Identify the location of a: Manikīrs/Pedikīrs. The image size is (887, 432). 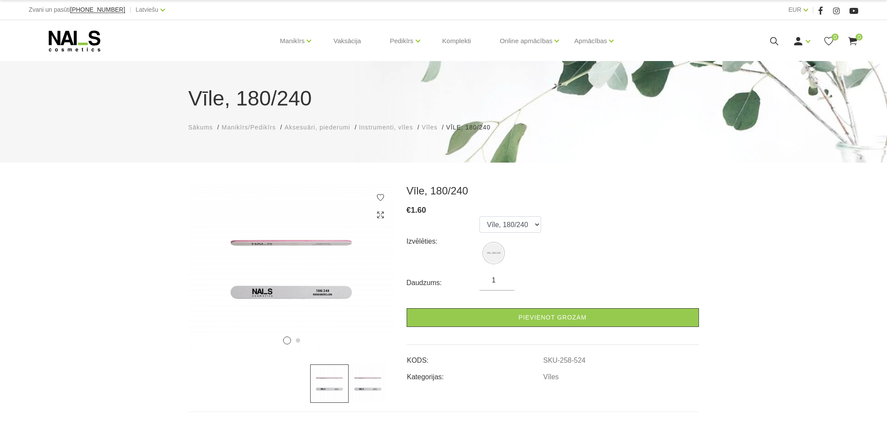
(249, 127).